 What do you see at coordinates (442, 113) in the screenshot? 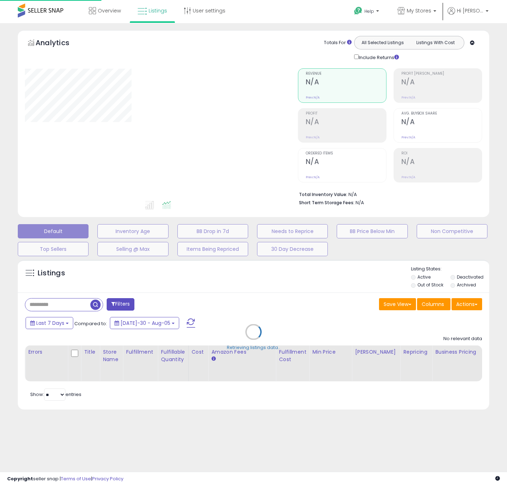
I see `span: Avg. Buybox Share` at bounding box center [442, 113].